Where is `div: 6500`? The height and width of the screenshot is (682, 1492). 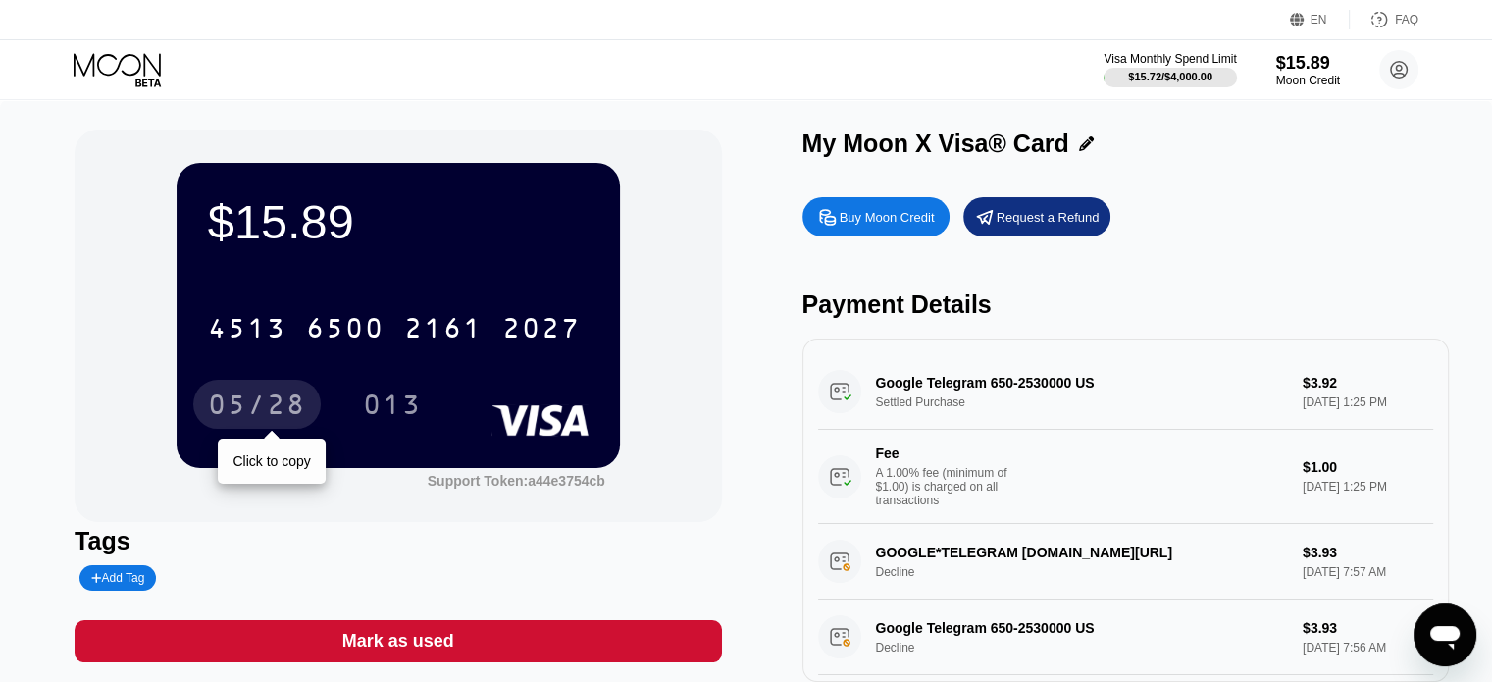 div: 6500 is located at coordinates (345, 331).